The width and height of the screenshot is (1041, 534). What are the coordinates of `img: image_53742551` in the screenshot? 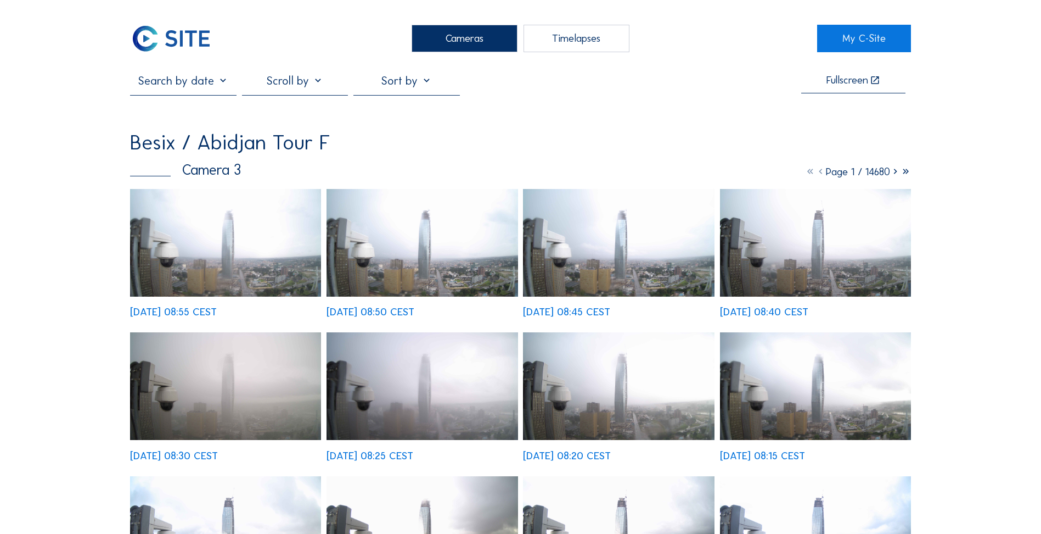 It's located at (619, 243).